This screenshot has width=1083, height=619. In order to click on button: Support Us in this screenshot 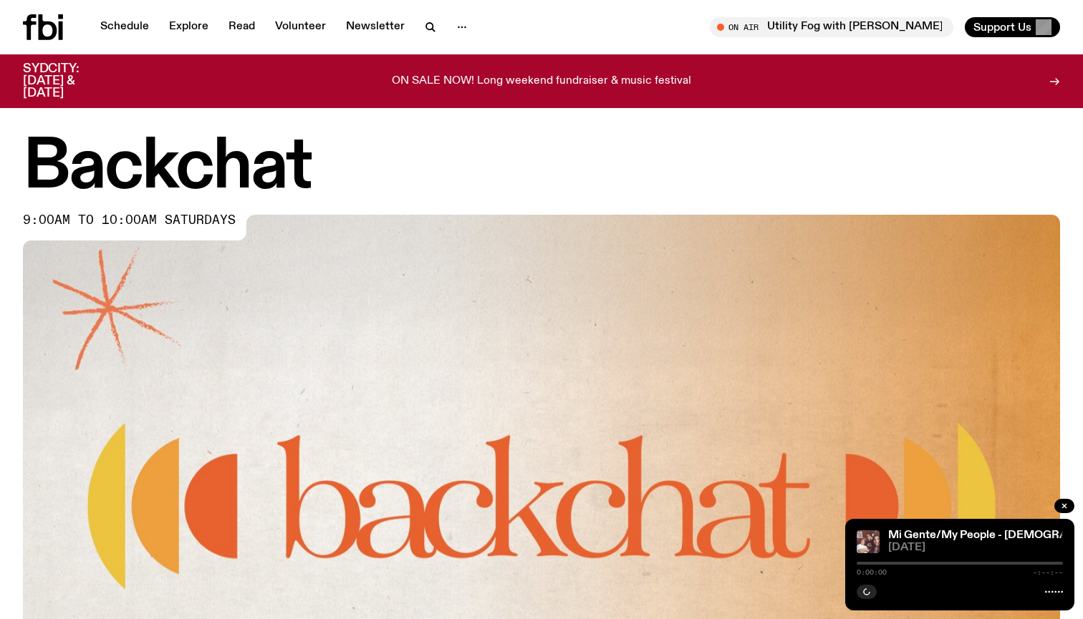, I will do `click(1012, 27)`.